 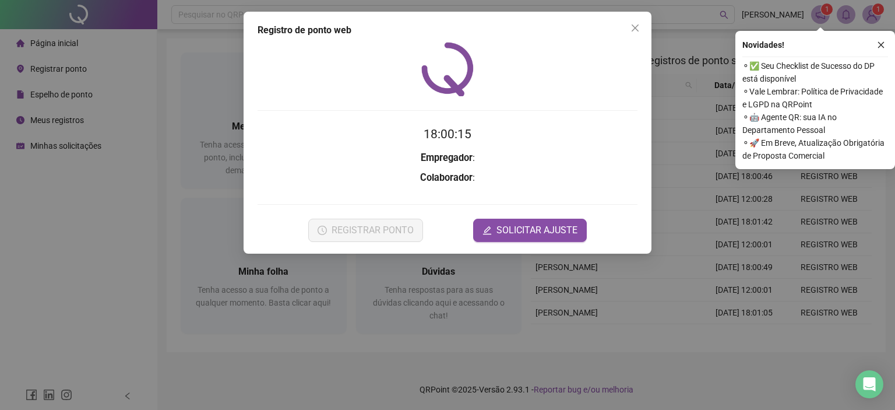 What do you see at coordinates (447, 134) in the screenshot?
I see `time: 18:00:15` at bounding box center [447, 134].